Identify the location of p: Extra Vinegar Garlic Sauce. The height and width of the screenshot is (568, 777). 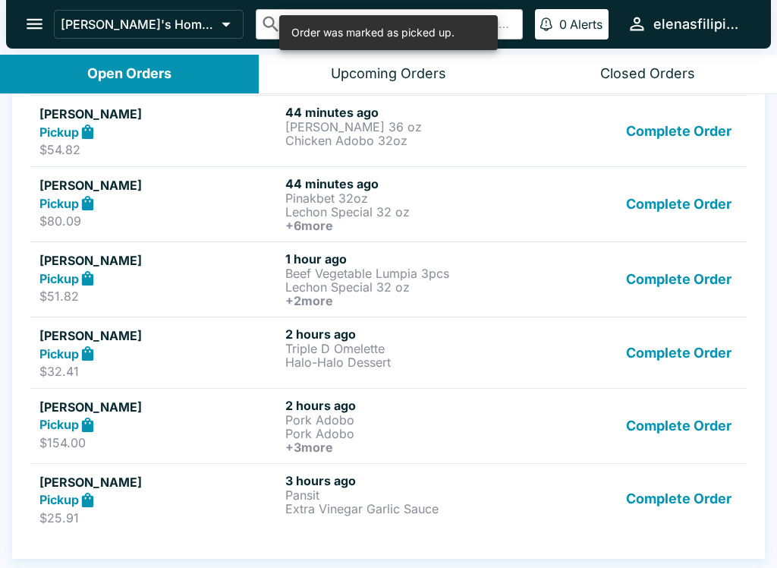
(405, 509).